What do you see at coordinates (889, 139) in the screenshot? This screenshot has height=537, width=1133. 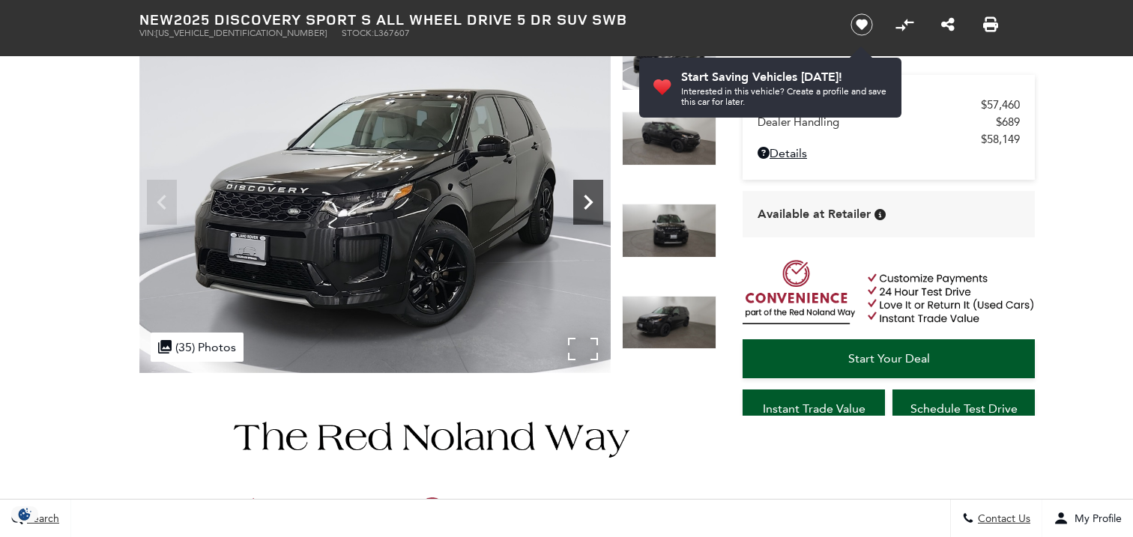 I see `a: $58,149` at bounding box center [889, 139].